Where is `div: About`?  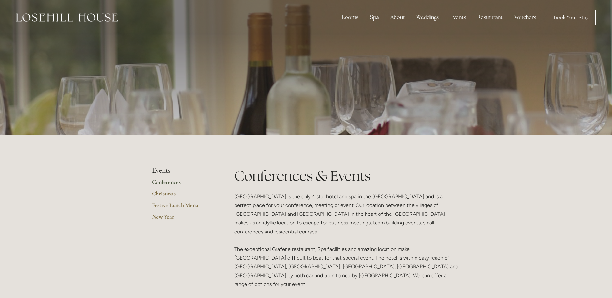
div: About is located at coordinates (398, 17).